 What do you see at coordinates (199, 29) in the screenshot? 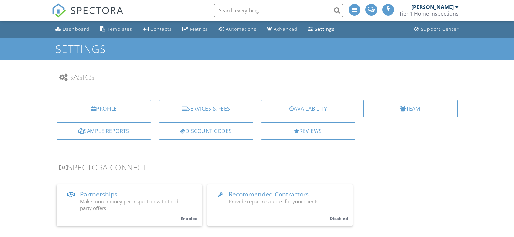
I see `div: Metrics` at bounding box center [199, 29].